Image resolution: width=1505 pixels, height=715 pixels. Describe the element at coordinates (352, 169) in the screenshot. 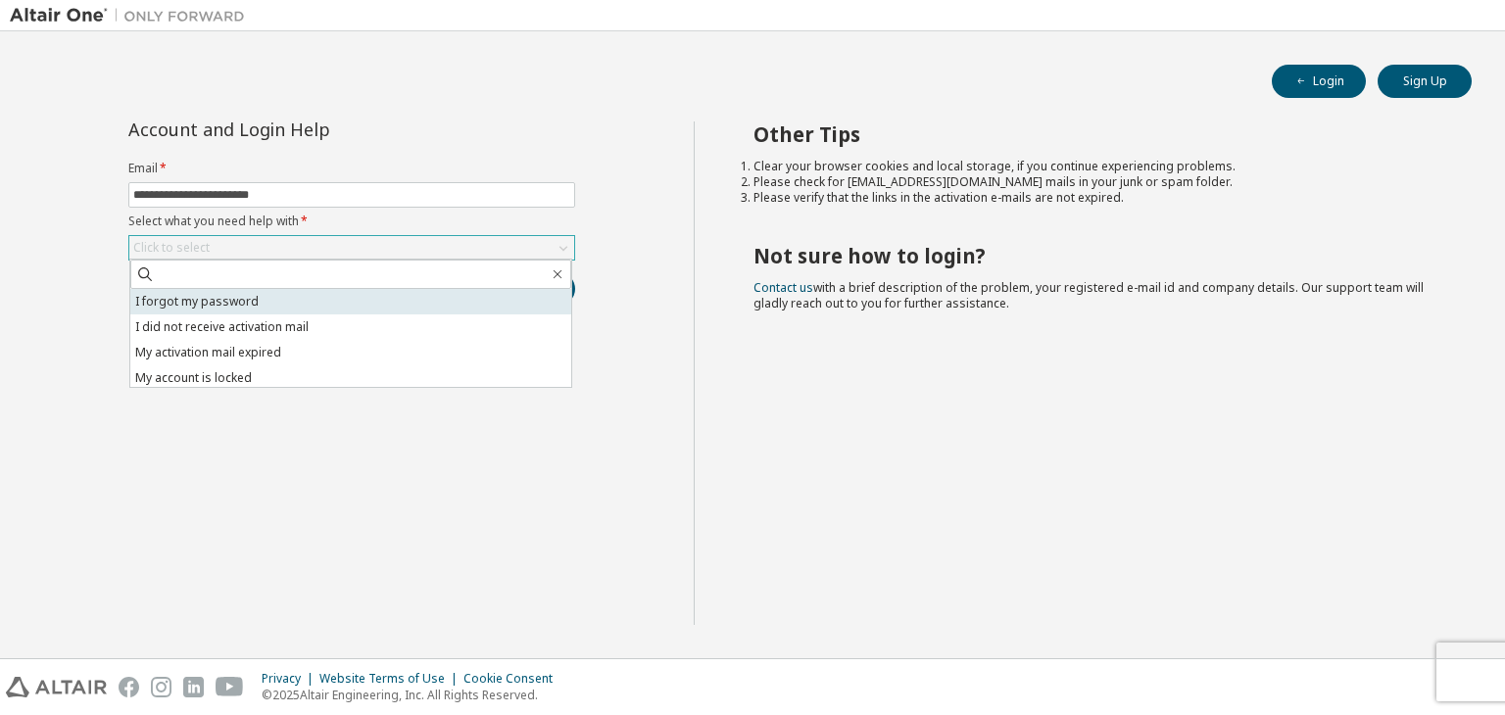

I see `label: Email` at that location.